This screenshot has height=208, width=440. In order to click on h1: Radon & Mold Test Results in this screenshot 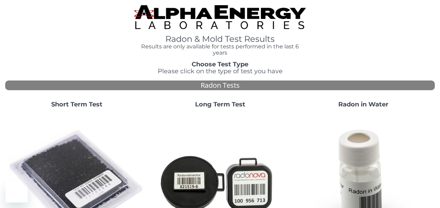, I will do `click(220, 39)`.